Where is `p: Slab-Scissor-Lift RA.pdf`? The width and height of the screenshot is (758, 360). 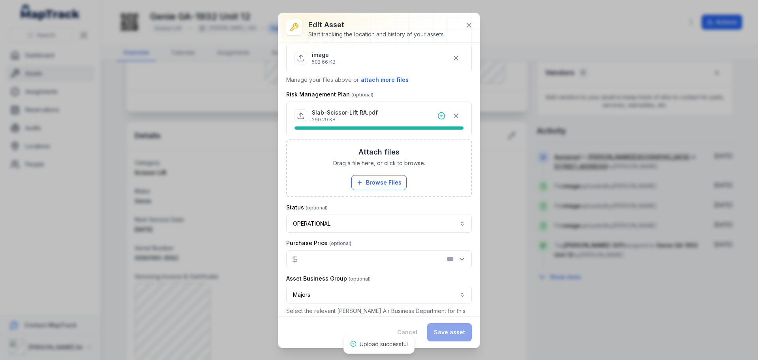
p: Slab-Scissor-Lift RA.pdf is located at coordinates (345, 112).